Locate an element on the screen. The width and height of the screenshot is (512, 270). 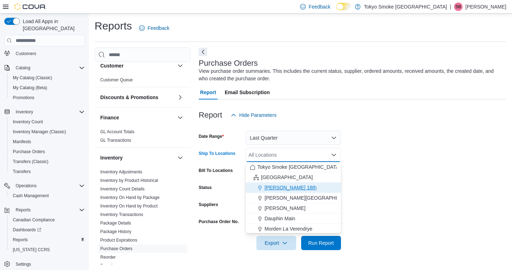
a: Inventory by Product Historical is located at coordinates (129, 181).